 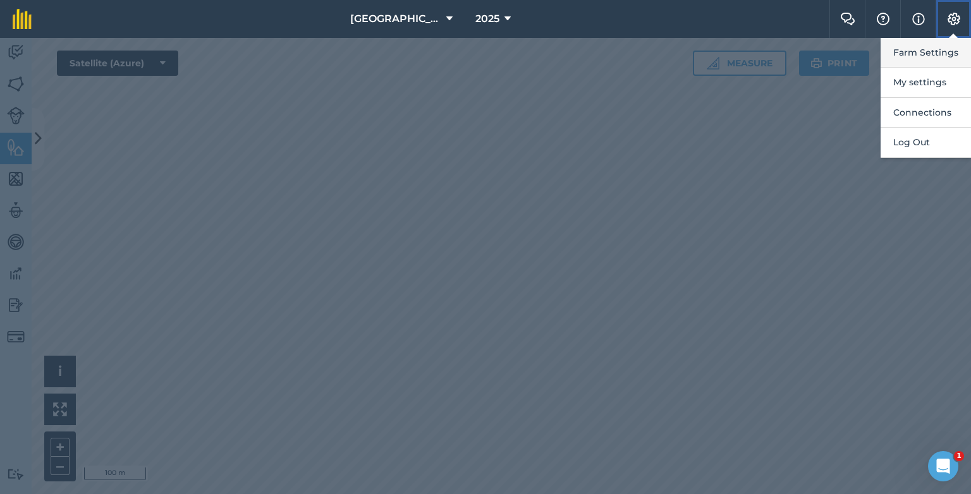 What do you see at coordinates (918, 19) in the screenshot?
I see `img: svg+xml;base64,PHN2ZyB4bWxucz0iaHR0cDovL3d3dy53My5vcmcvMjAwMC9zdmciIHdpZHRoPSIxNyIgaGVpZ2h0PSIxNy...` at bounding box center [918, 19].